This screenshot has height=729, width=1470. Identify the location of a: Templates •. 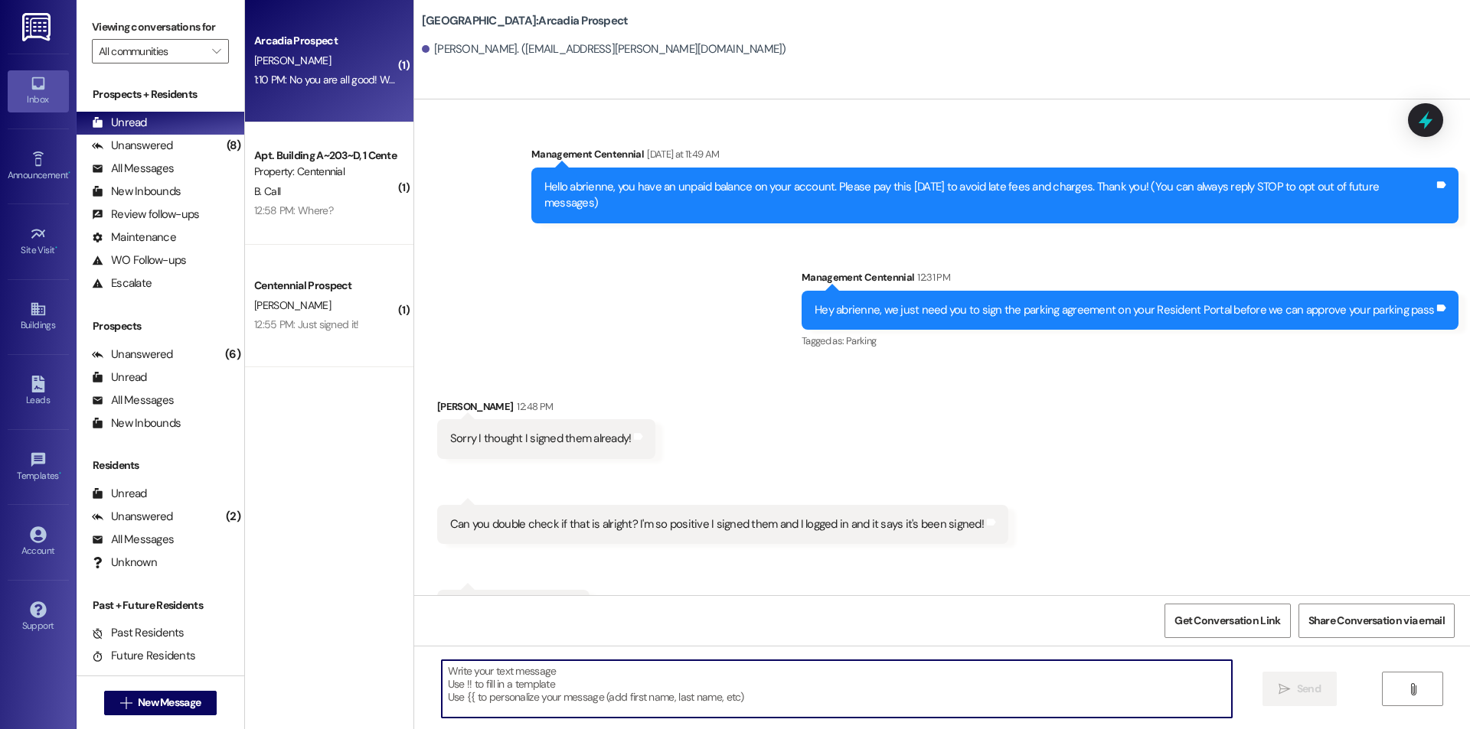
(38, 468).